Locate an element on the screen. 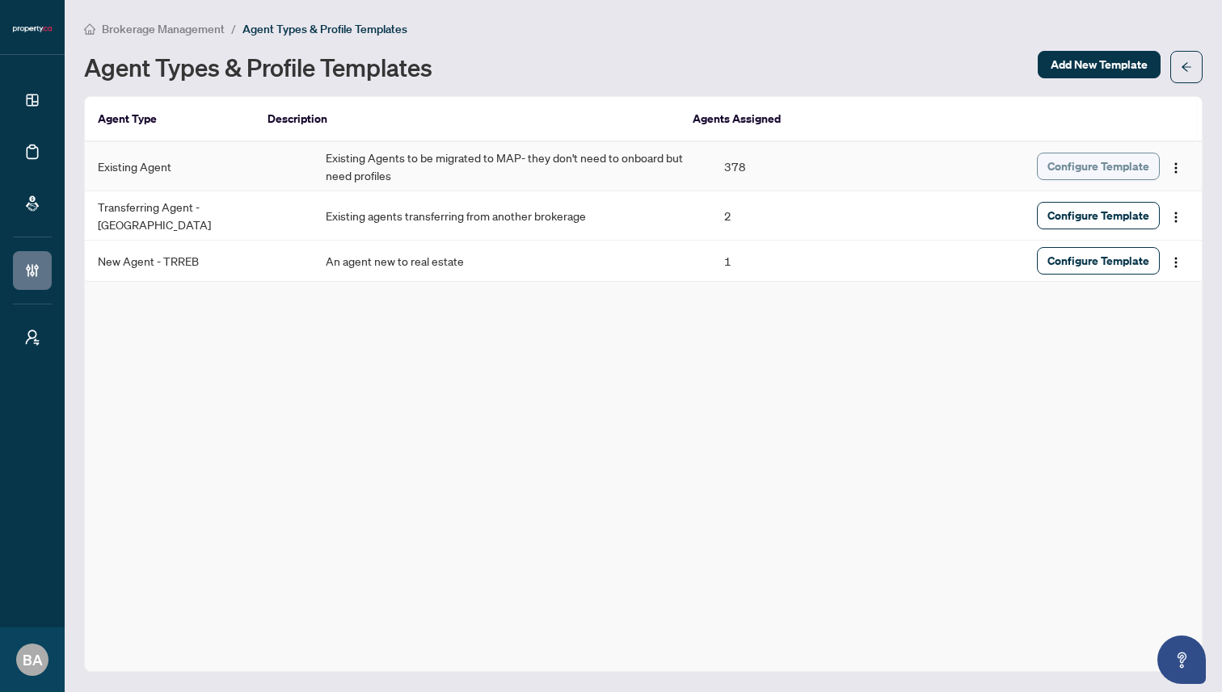  button: Add New Template is located at coordinates (1099, 65).